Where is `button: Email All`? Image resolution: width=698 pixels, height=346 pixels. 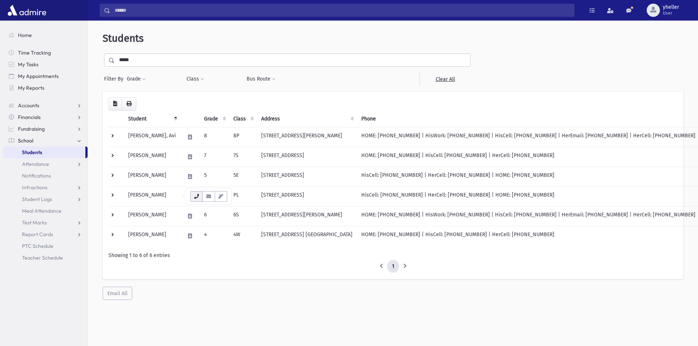
button: Email All is located at coordinates (117, 294).